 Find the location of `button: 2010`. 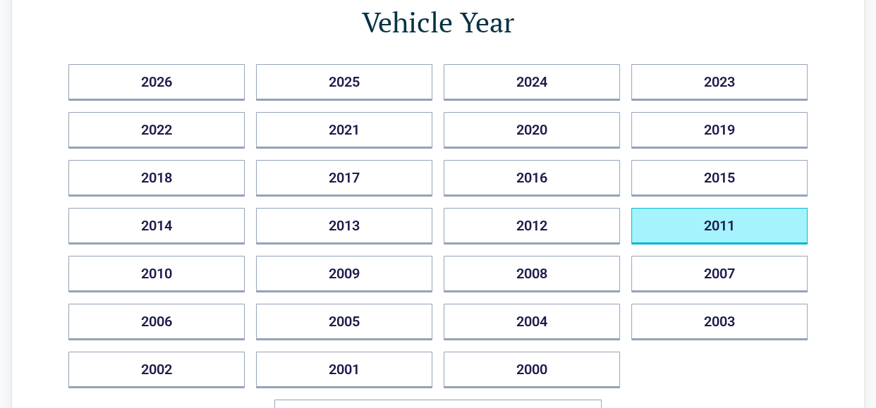

button: 2010 is located at coordinates (157, 274).